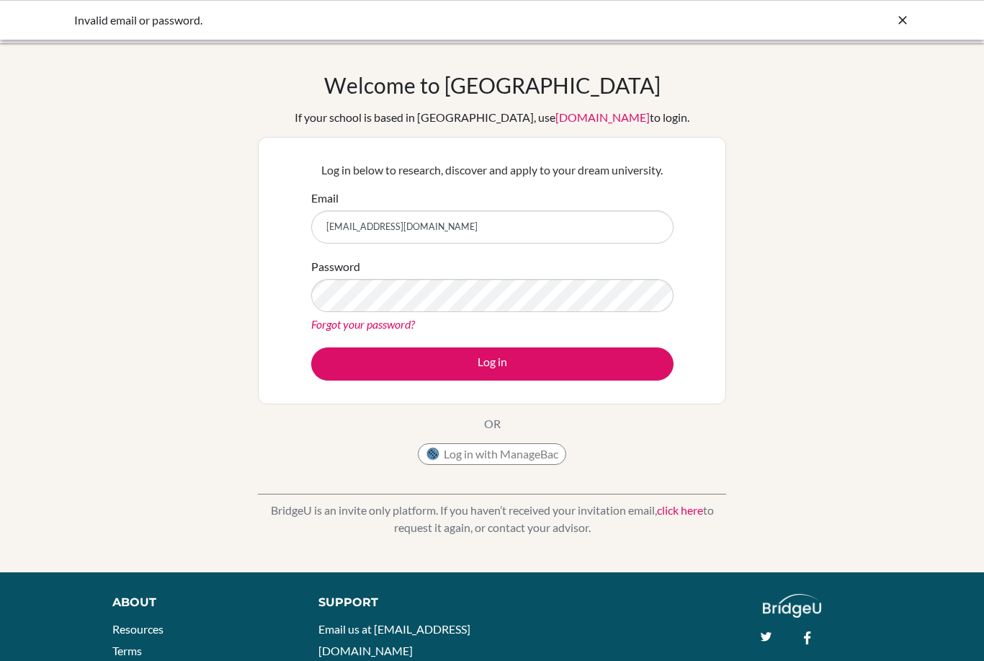  Describe the element at coordinates (398, 602) in the screenshot. I see `div: Support` at that location.